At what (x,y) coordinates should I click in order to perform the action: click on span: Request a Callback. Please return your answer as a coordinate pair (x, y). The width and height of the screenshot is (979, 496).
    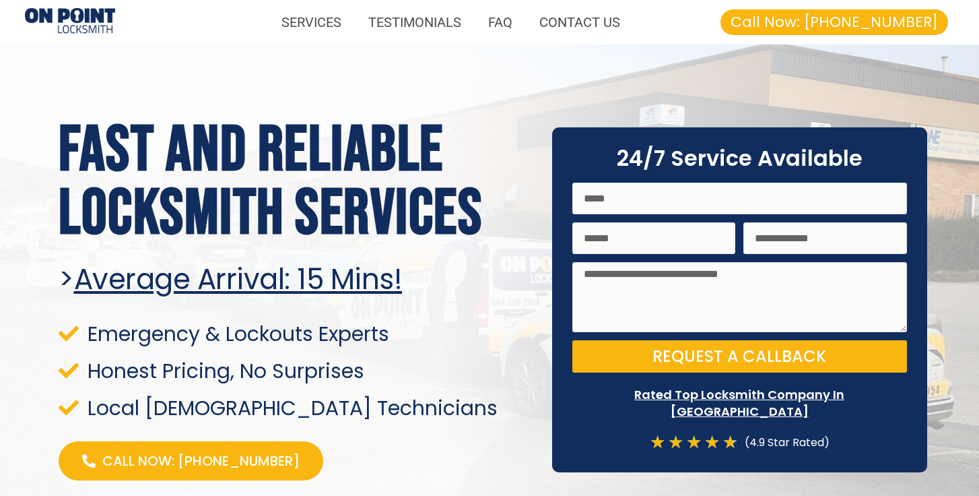
    Looking at the image, I should click on (740, 356).